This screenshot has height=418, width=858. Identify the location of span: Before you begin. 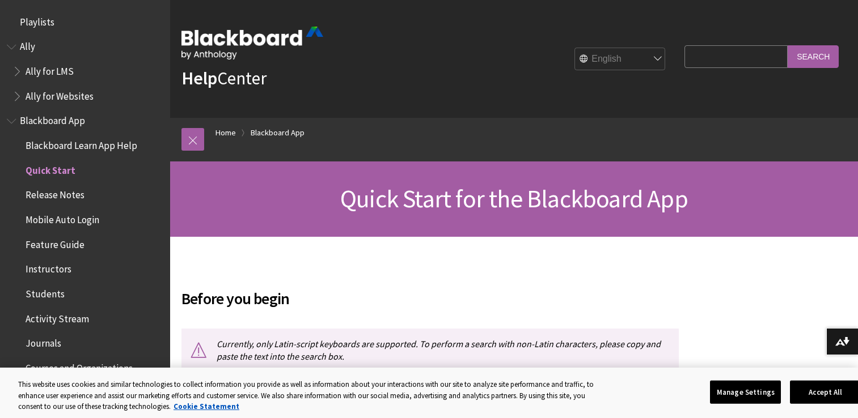
(430, 299).